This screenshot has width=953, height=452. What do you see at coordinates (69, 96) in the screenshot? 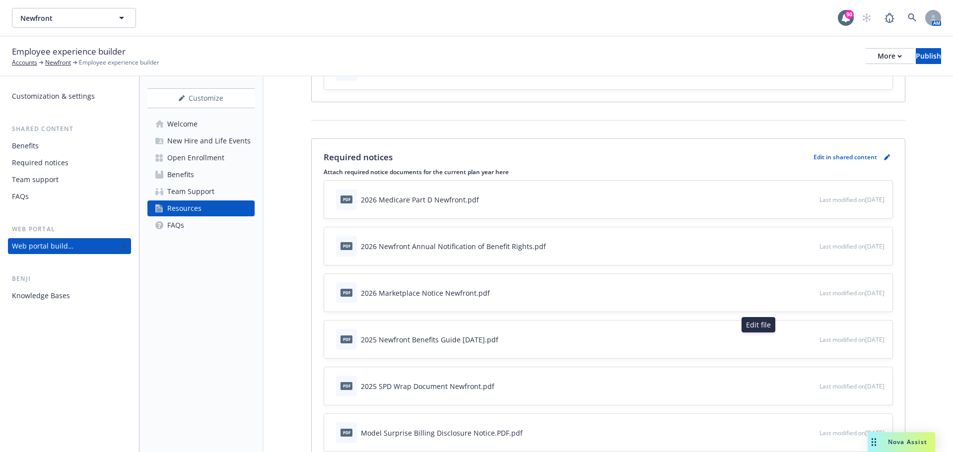
I see `a: Customization & settings` at bounding box center [69, 96].